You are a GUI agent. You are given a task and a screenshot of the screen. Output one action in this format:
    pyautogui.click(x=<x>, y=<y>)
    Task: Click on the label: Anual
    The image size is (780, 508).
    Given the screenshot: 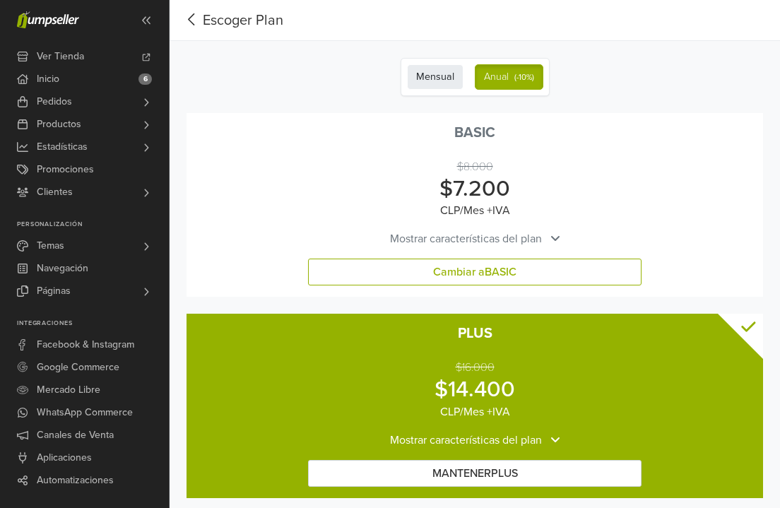 What is the action you would take?
    pyautogui.click(x=508, y=77)
    